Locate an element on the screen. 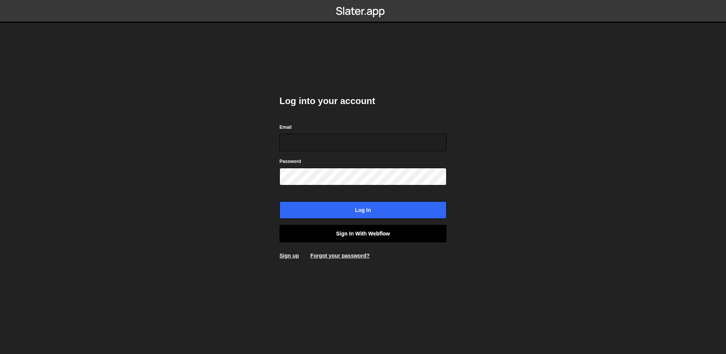 This screenshot has height=354, width=726. a: Sign in with Webflow is located at coordinates (363, 233).